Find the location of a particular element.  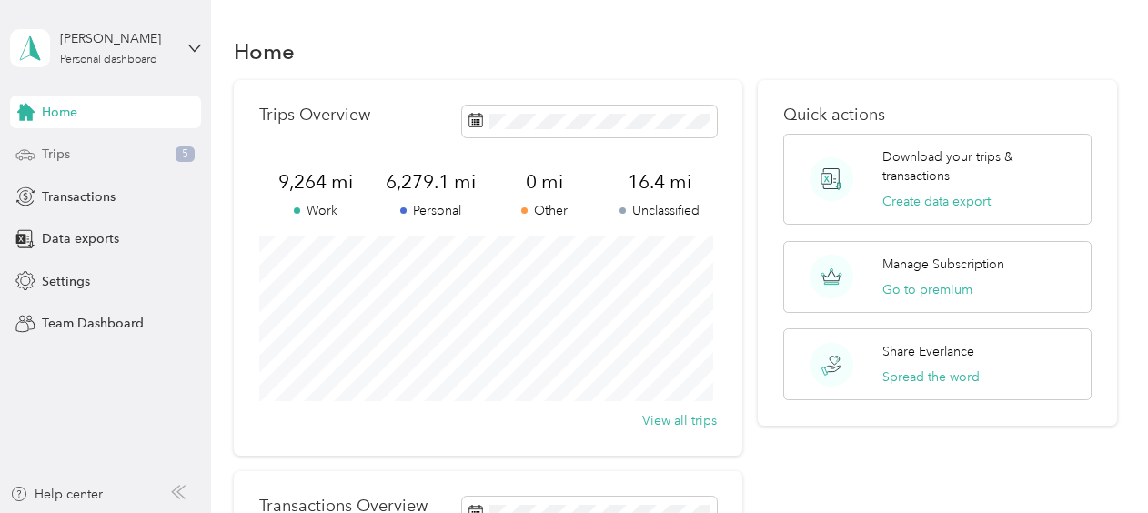

p: Other is located at coordinates (545, 210).